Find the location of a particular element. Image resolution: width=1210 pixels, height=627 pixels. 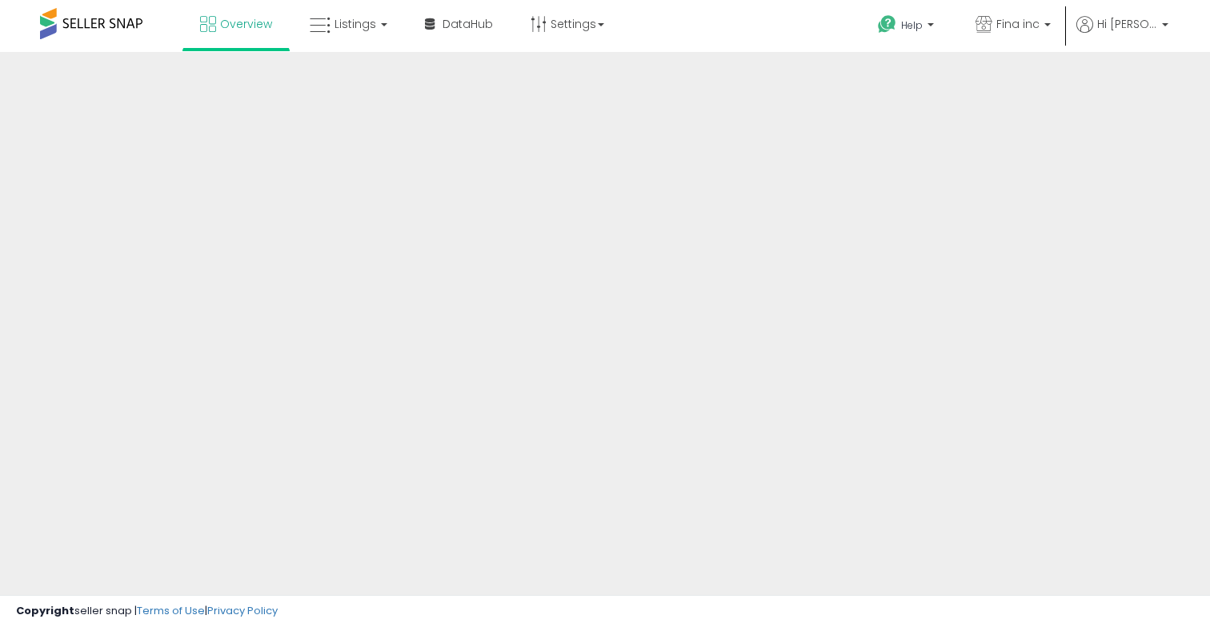

span: Overview is located at coordinates (246, 24).